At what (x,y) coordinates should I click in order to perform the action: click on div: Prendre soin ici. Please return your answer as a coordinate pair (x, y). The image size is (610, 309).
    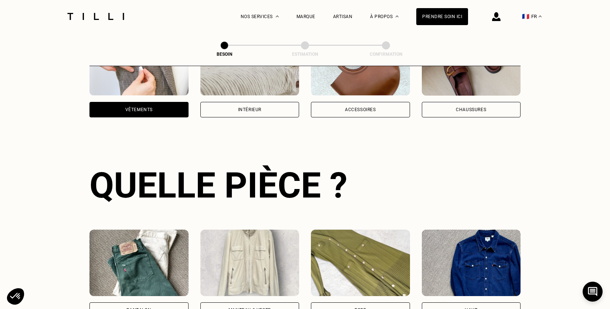
    Looking at the image, I should click on (442, 17).